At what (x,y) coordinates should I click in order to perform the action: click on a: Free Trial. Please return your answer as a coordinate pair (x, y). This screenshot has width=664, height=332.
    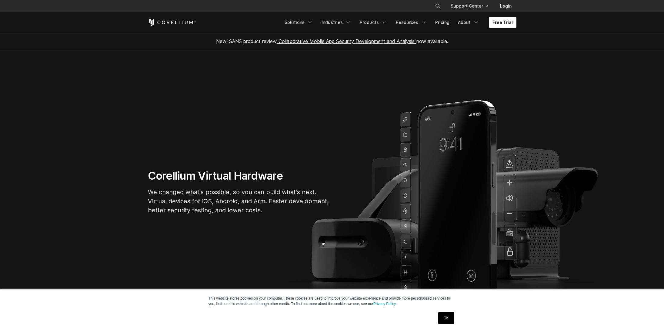
    Looking at the image, I should click on (502, 22).